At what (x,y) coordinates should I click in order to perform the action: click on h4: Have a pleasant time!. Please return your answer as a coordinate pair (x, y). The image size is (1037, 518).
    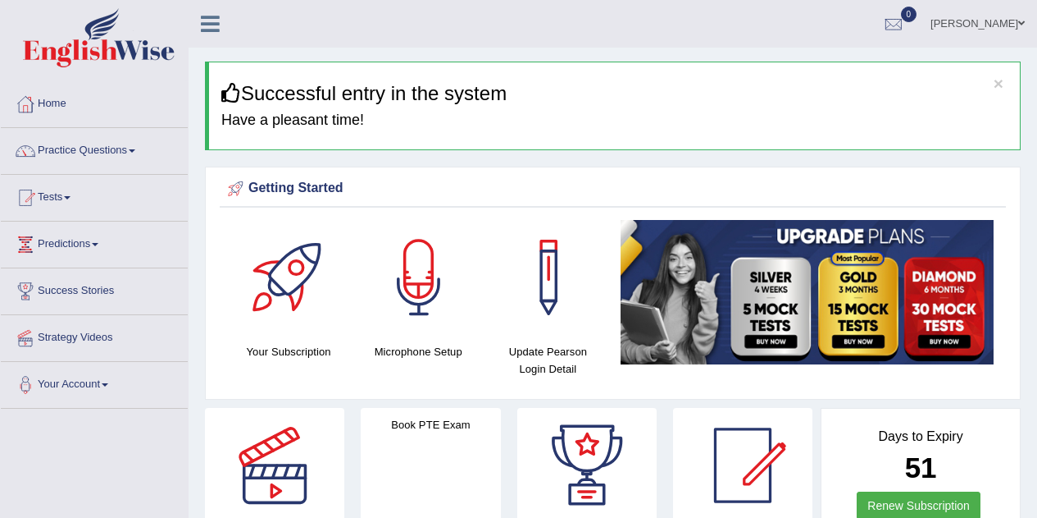
    Looking at the image, I should click on (614, 121).